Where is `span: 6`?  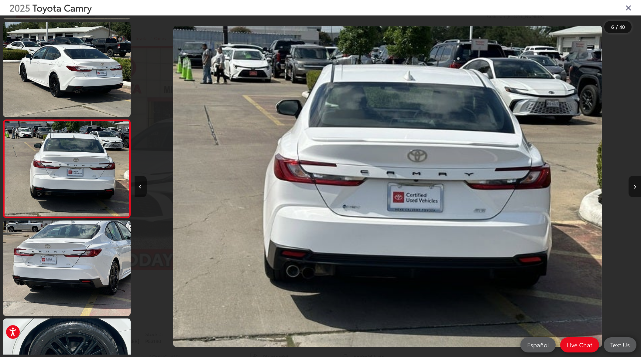 span: 6 is located at coordinates (612, 27).